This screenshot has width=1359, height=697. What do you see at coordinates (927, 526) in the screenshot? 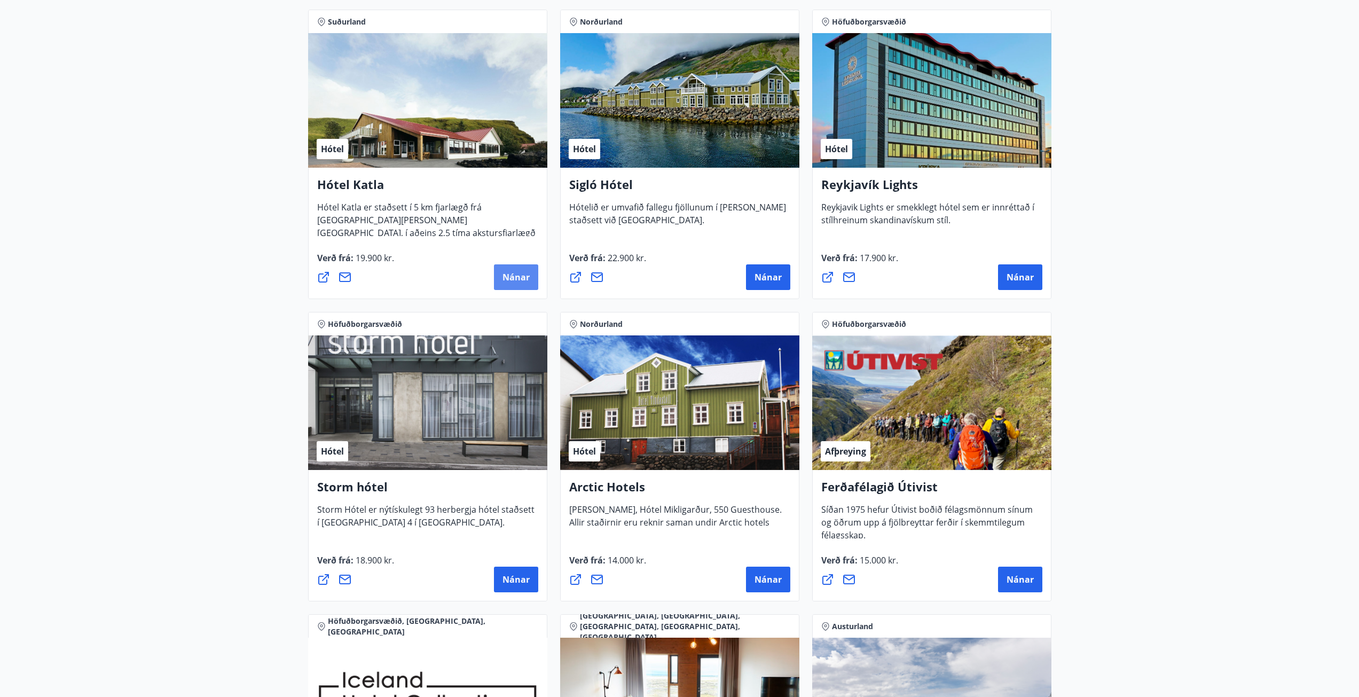
I see `span: Síðan 1975 hefur Útivist boðið félagsmönnum sínum og öðrum upp á fjölbreyttar ferðir í skemmtileg...` at bounding box center [927, 526].